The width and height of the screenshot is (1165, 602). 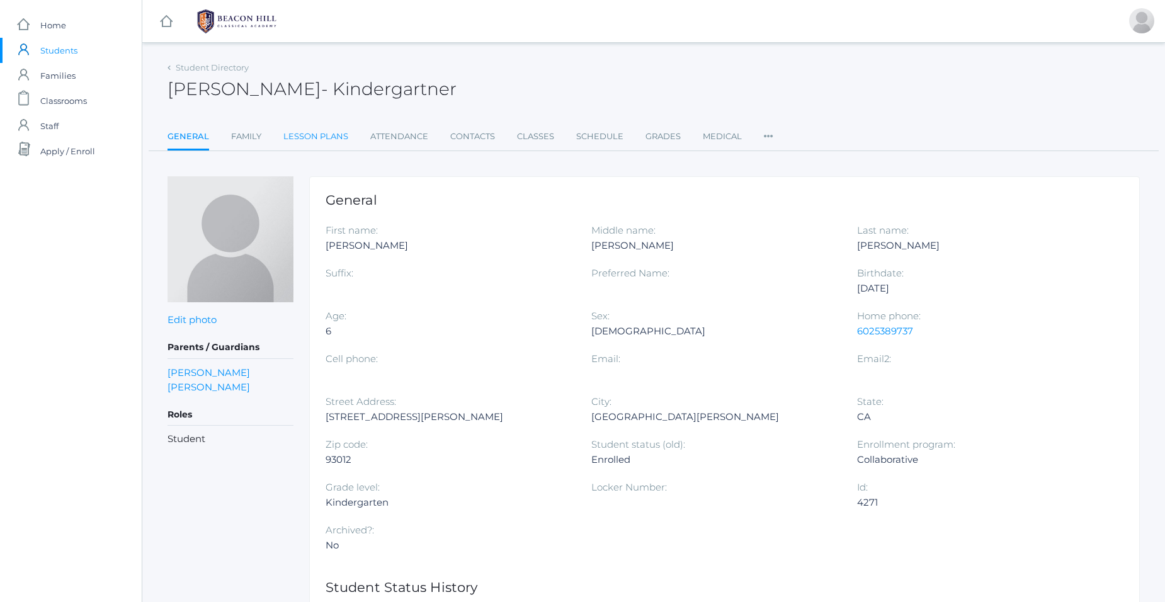 I want to click on a: Lesson Plans, so click(x=316, y=137).